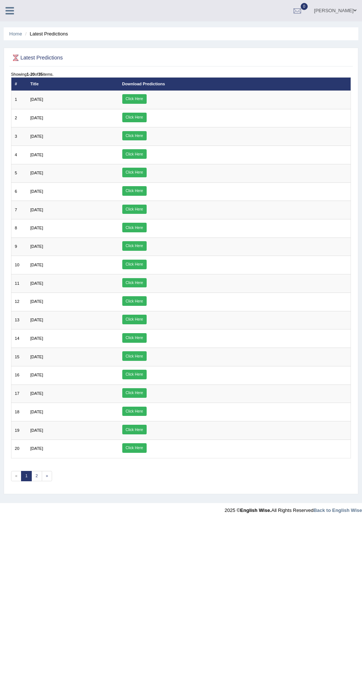  Describe the element at coordinates (116, 58) in the screenshot. I see `h2: Latest Predictions` at that location.